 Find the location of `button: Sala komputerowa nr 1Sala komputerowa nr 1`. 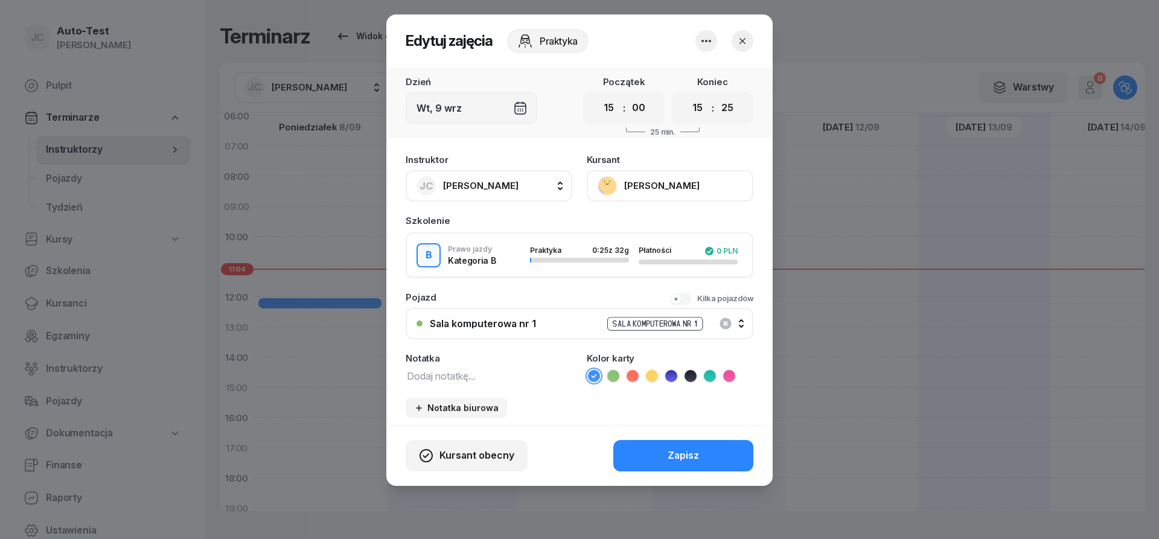

button: Sala komputerowa nr 1Sala komputerowa nr 1 is located at coordinates (579, 323).